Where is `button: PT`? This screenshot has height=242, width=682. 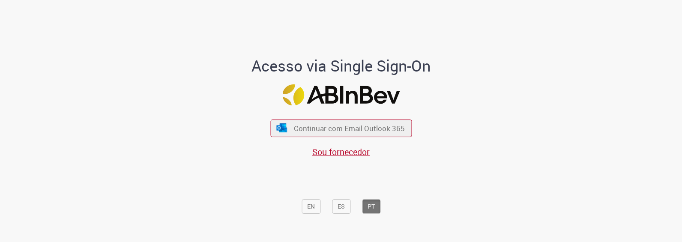
button: PT is located at coordinates (371, 207).